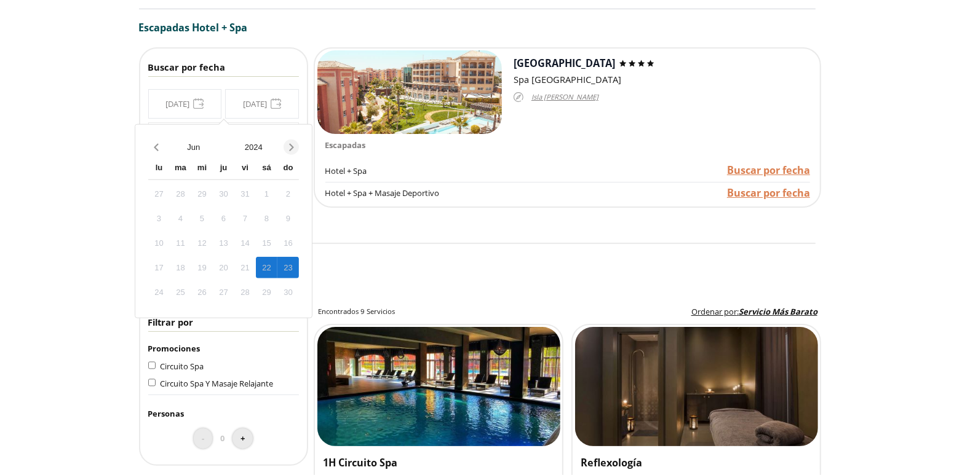 Image resolution: width=954 pixels, height=475 pixels. I want to click on div: do, so click(288, 169).